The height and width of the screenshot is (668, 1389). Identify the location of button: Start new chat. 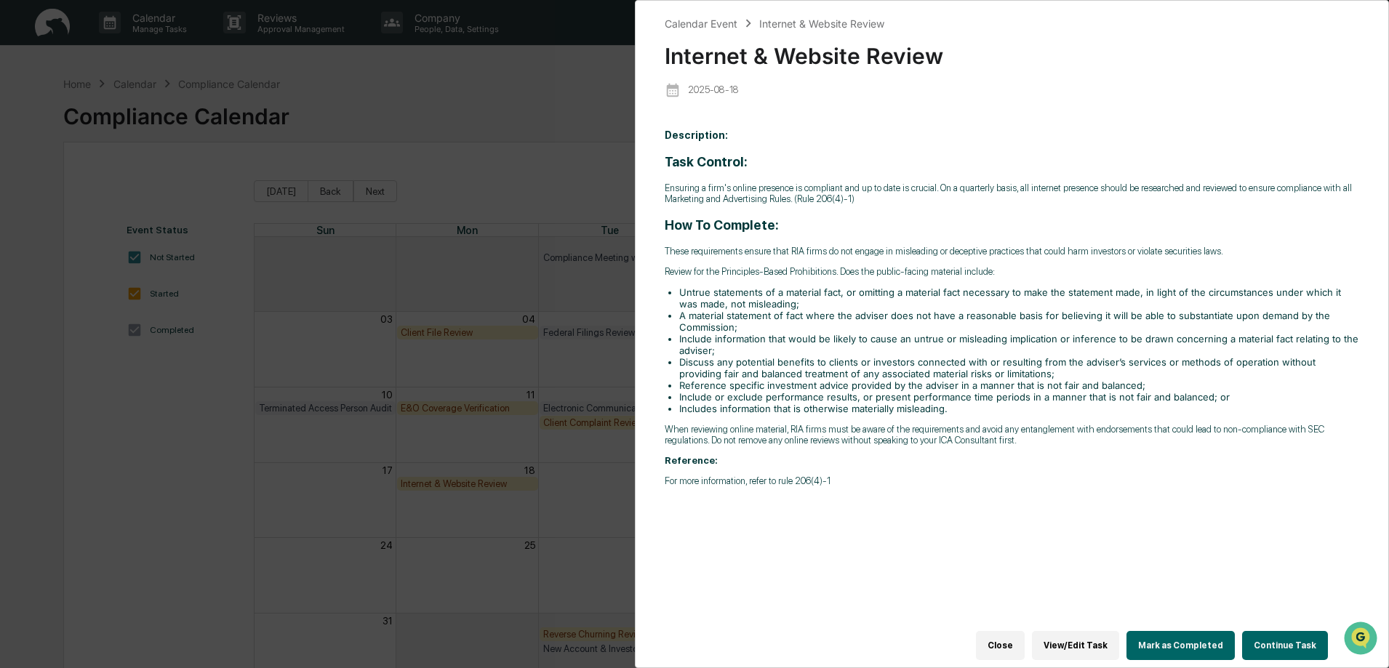
(256, 124).